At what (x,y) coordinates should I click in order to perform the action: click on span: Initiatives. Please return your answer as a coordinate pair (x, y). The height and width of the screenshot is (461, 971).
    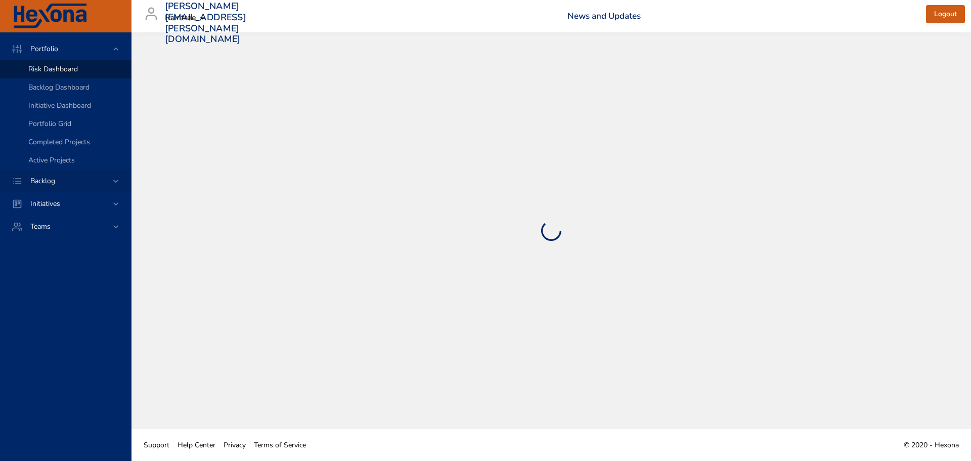
    Looking at the image, I should click on (45, 203).